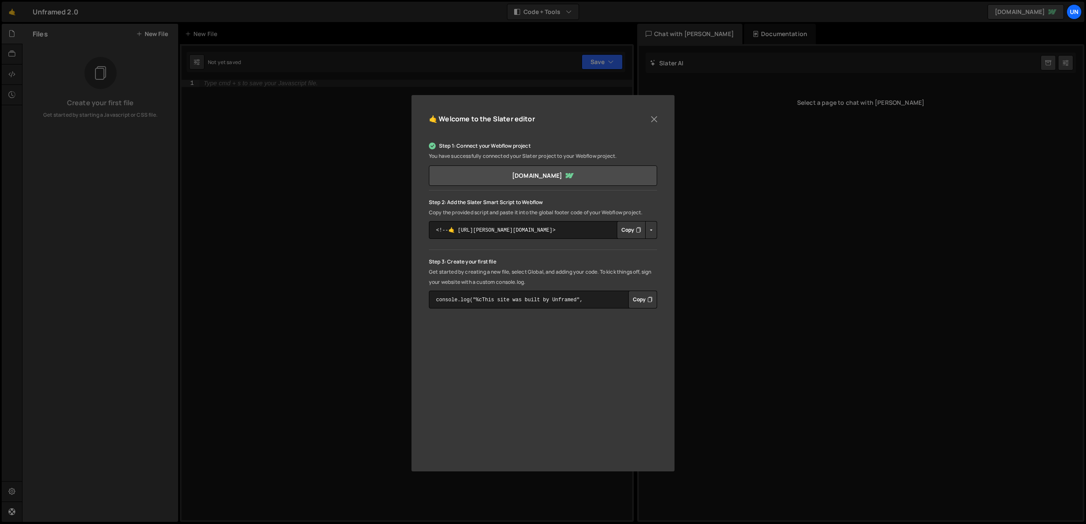 Image resolution: width=1086 pixels, height=524 pixels. Describe the element at coordinates (482, 119) in the screenshot. I see `h5: 🤙 Welcome to the Slater editor` at that location.